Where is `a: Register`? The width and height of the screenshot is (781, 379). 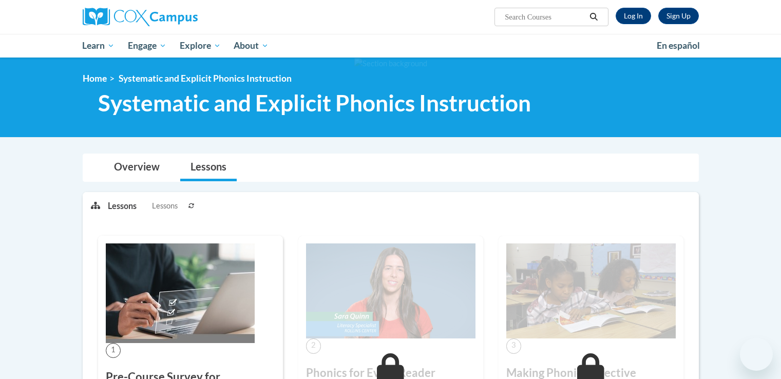
a: Register is located at coordinates (678, 16).